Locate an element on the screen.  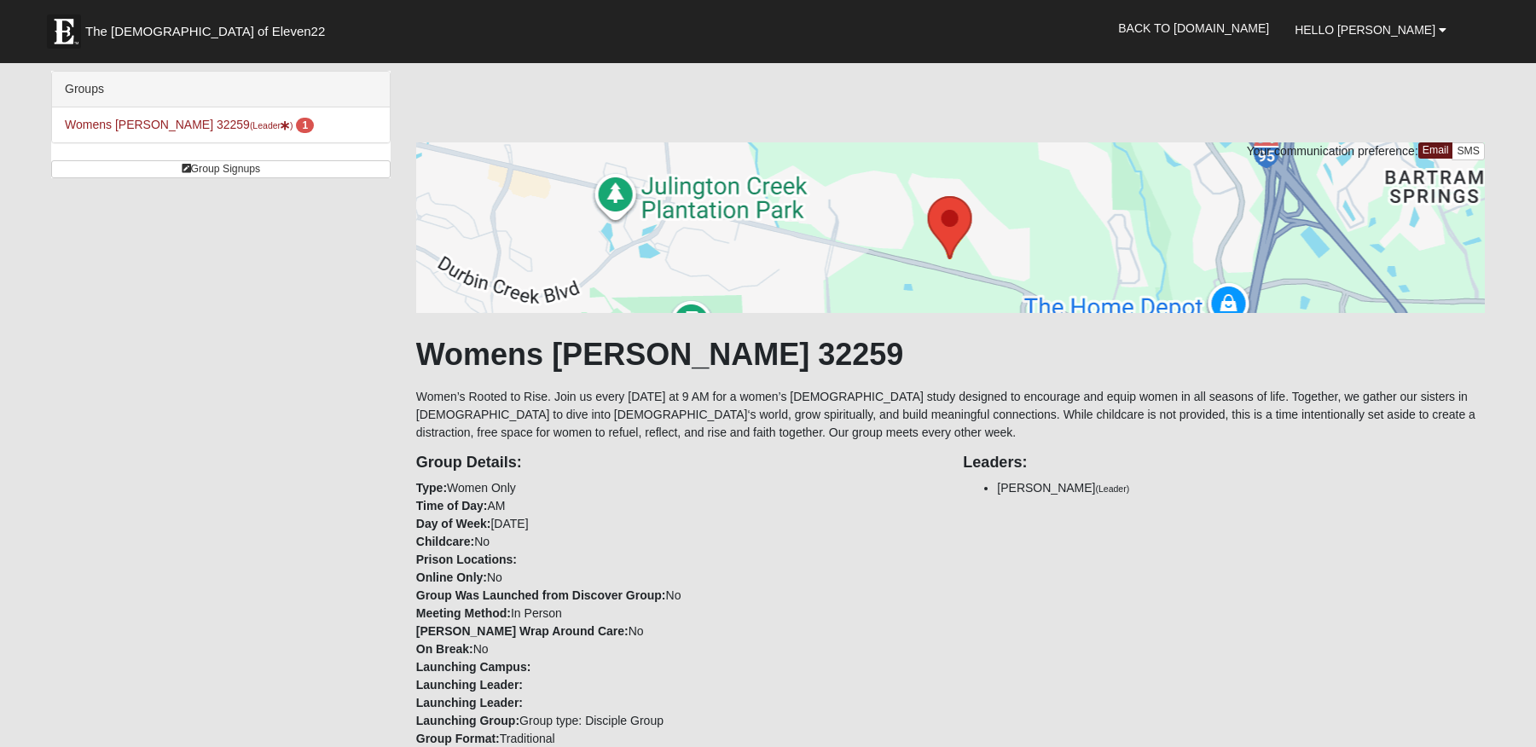
strong: On Break: is located at coordinates (444, 649).